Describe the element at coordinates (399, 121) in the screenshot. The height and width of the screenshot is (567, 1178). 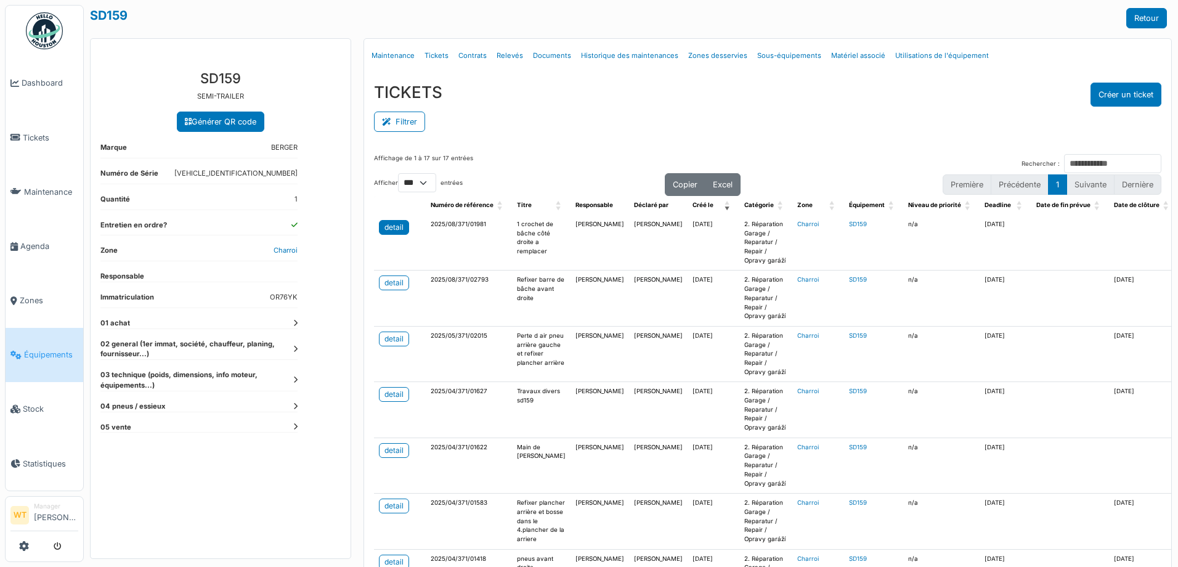
I see `button: Filtrer` at that location.